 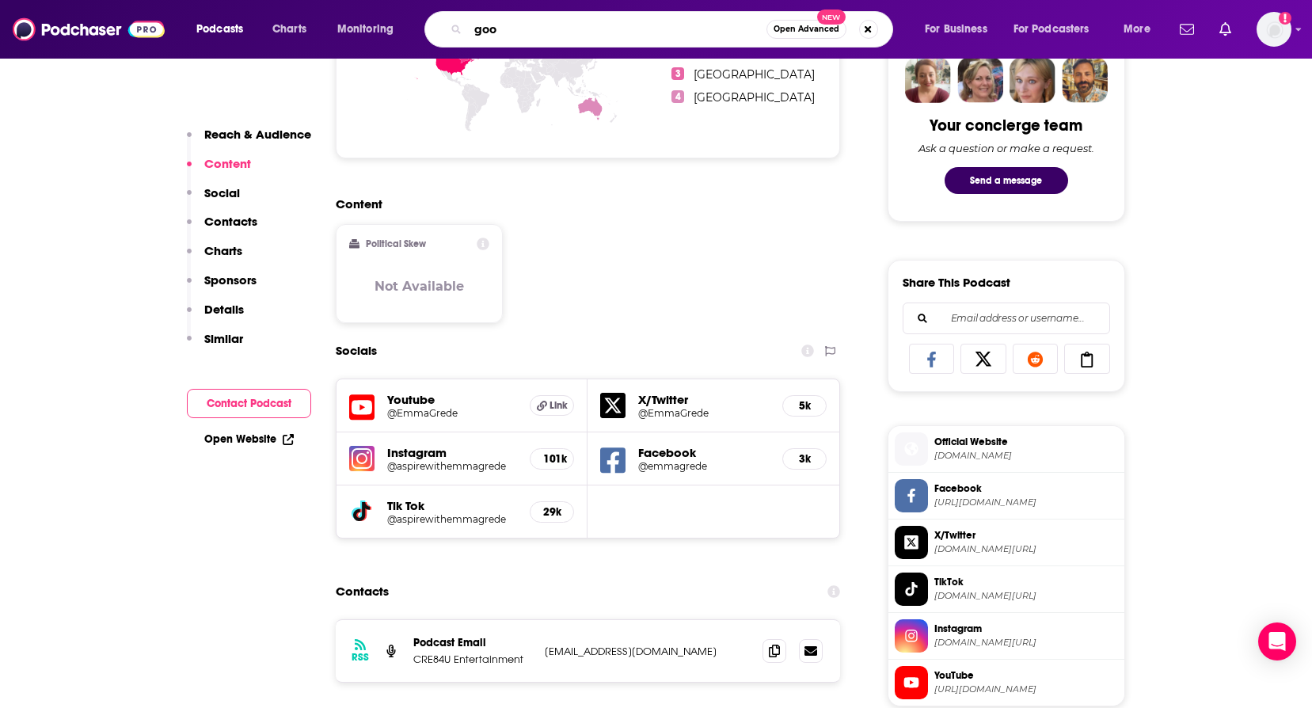 I want to click on span: 4, so click(x=678, y=97).